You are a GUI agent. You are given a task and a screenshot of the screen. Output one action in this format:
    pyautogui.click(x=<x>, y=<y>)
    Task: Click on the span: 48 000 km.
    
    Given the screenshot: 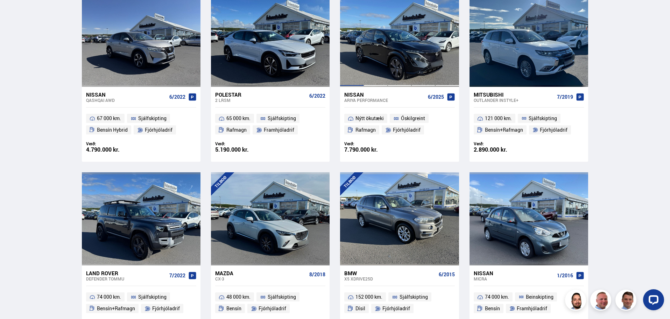 What is the action you would take?
    pyautogui.click(x=238, y=297)
    